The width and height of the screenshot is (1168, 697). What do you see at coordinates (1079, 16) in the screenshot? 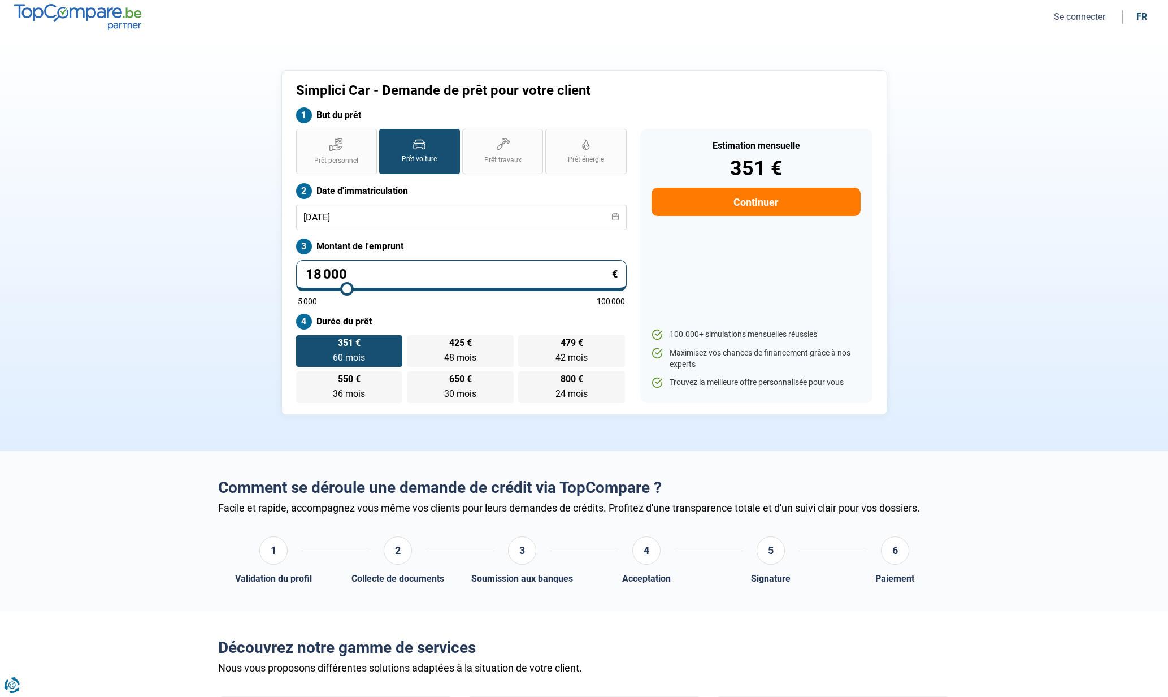
I see `button: Se connecter` at bounding box center [1079, 16].